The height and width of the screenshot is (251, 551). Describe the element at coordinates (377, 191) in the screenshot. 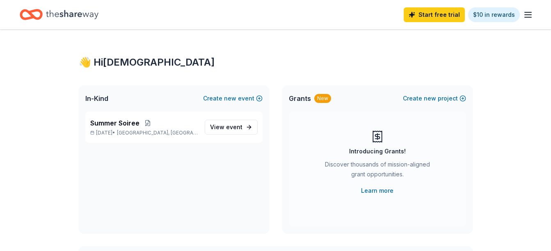

I see `a: Learn more` at that location.